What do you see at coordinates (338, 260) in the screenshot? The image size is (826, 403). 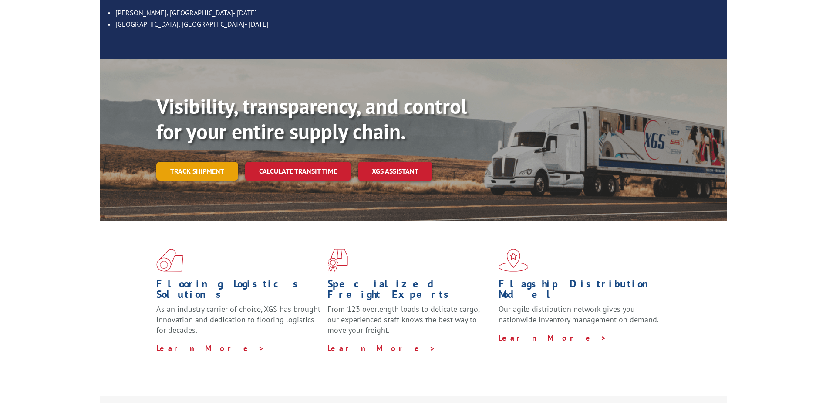 I see `img: xgs-icon-focused-on-flooring-red` at bounding box center [338, 260].